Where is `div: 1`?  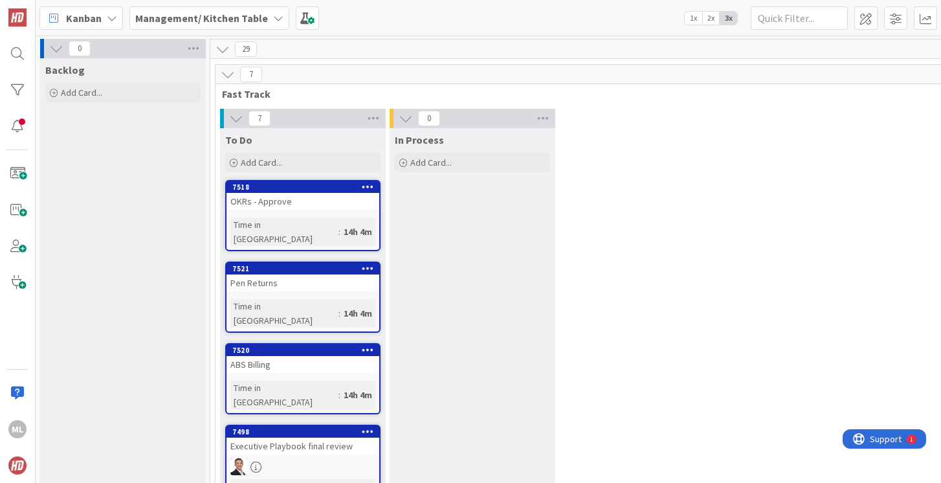
div: 1 is located at coordinates (69, 10).